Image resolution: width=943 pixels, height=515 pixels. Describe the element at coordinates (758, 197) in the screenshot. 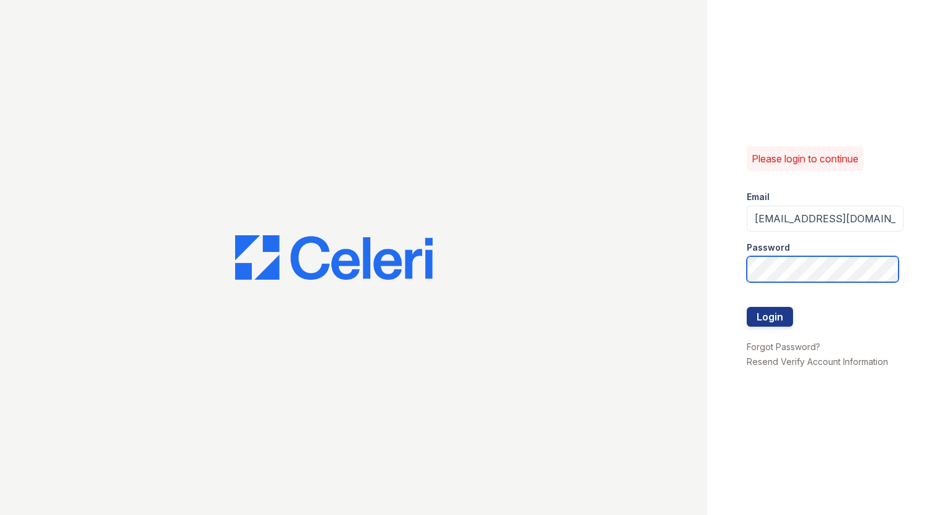

I see `label: Email` at that location.